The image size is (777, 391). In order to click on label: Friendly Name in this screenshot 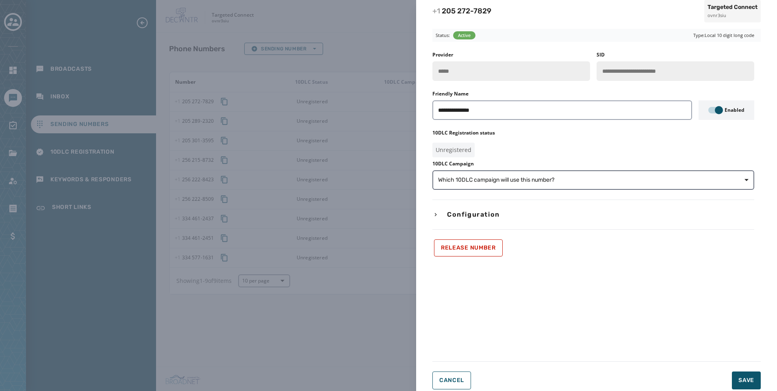, I will do `click(450, 94)`.